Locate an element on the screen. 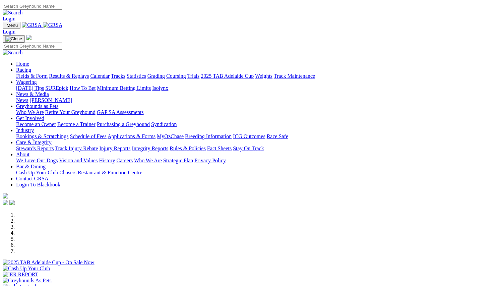  img: Greyhounds As Pets is located at coordinates (27, 281).